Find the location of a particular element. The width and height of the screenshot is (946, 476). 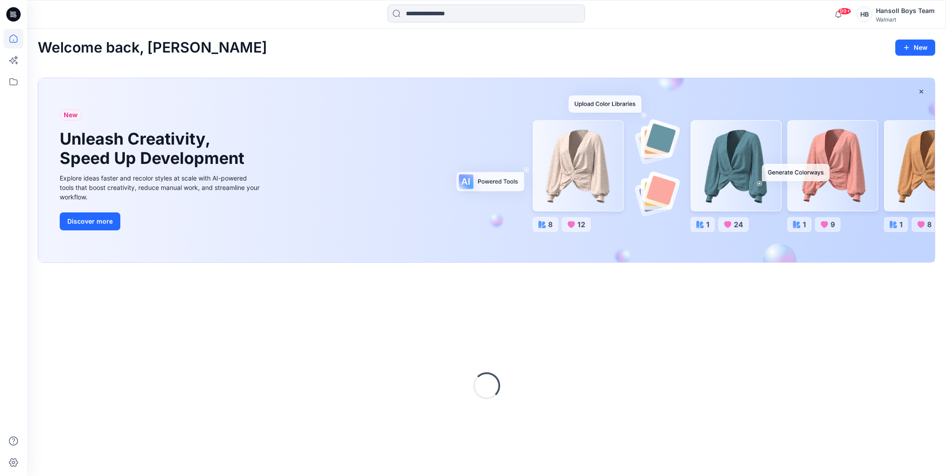

div: Hansoll Boys Team is located at coordinates (905, 11).